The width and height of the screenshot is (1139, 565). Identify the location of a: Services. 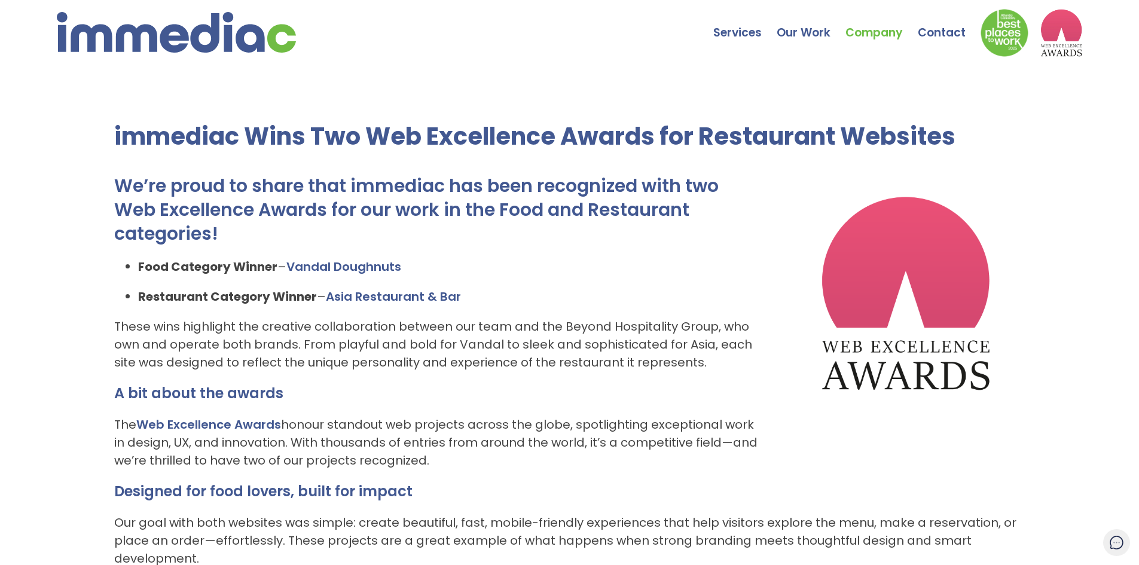
(745, 24).